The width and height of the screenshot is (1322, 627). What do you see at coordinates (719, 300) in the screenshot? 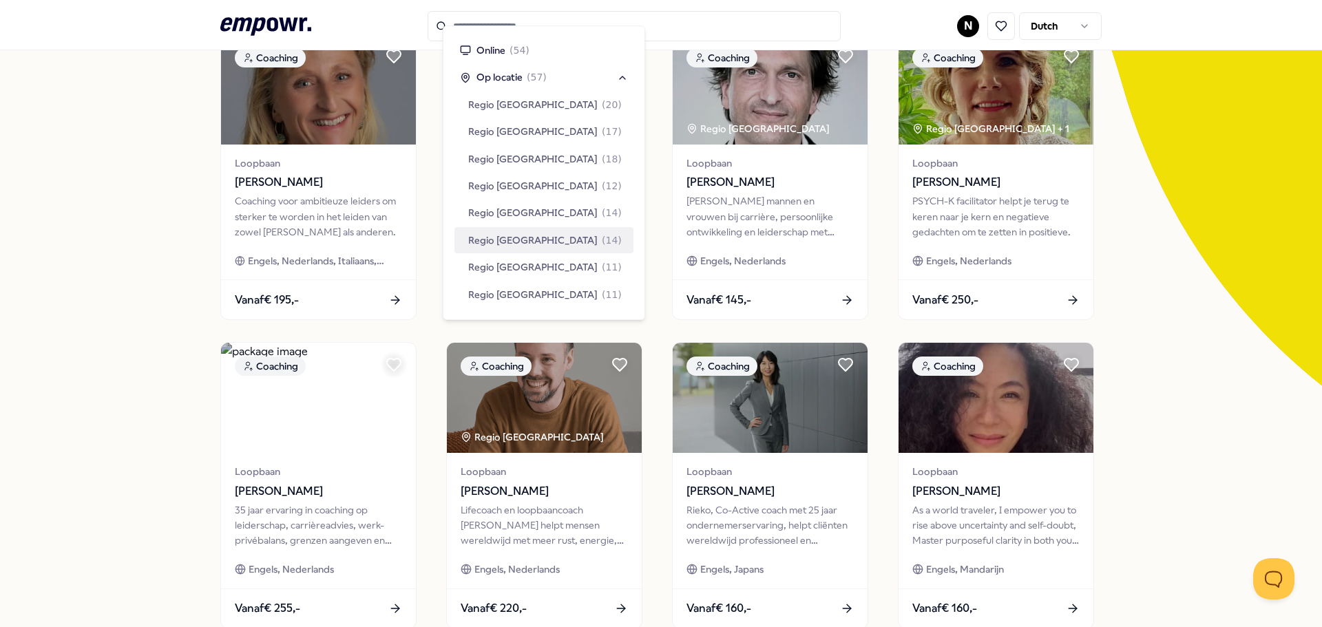
I see `span: Vanaf € 145,-` at bounding box center [719, 300].